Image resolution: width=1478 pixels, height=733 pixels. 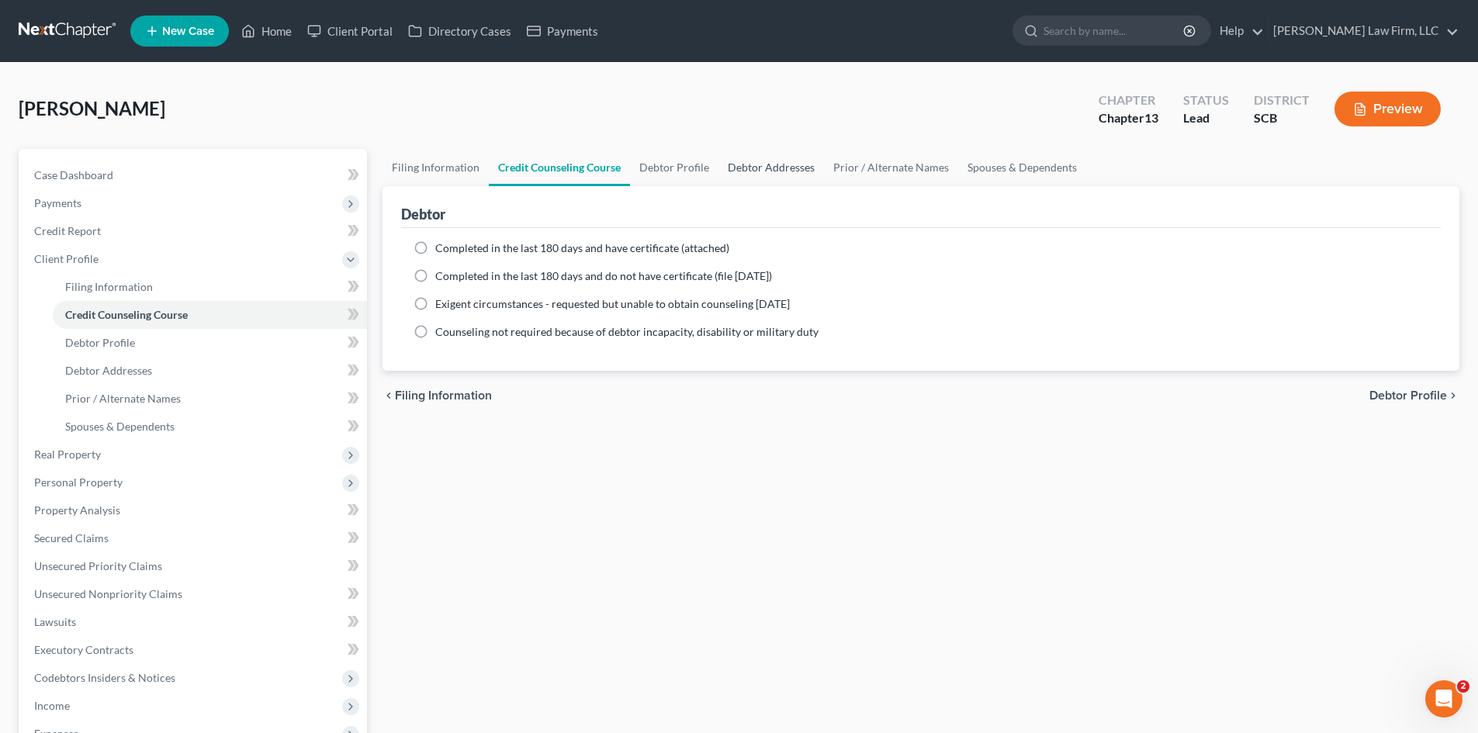 I want to click on a: Help, so click(x=1237, y=31).